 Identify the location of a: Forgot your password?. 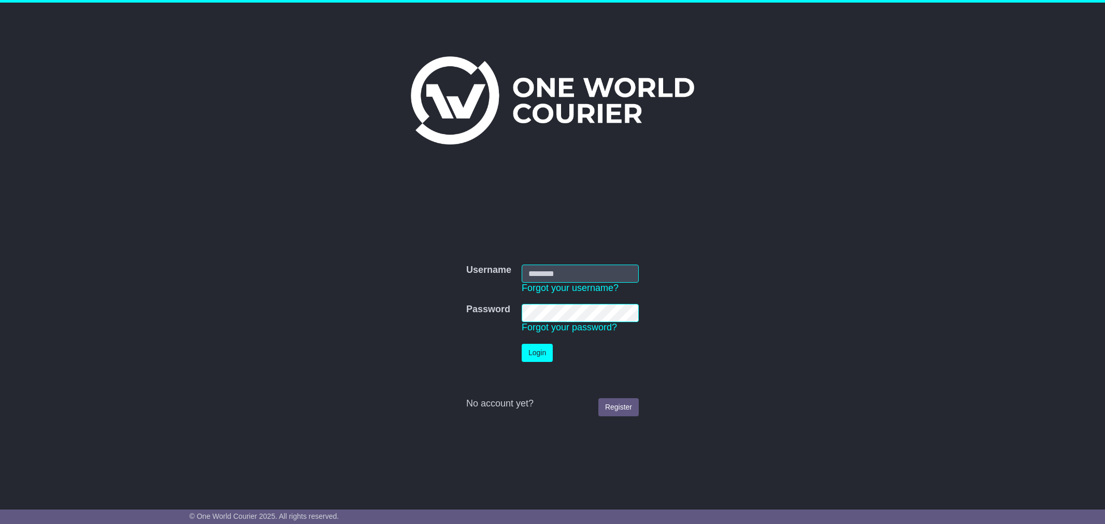
(570, 328).